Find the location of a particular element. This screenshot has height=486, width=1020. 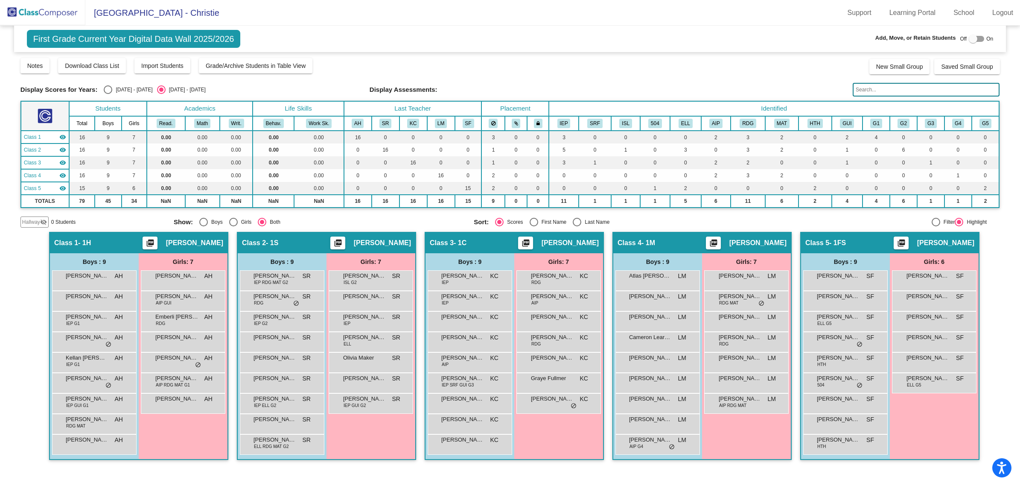

button: Saved Small Group is located at coordinates (967, 67).